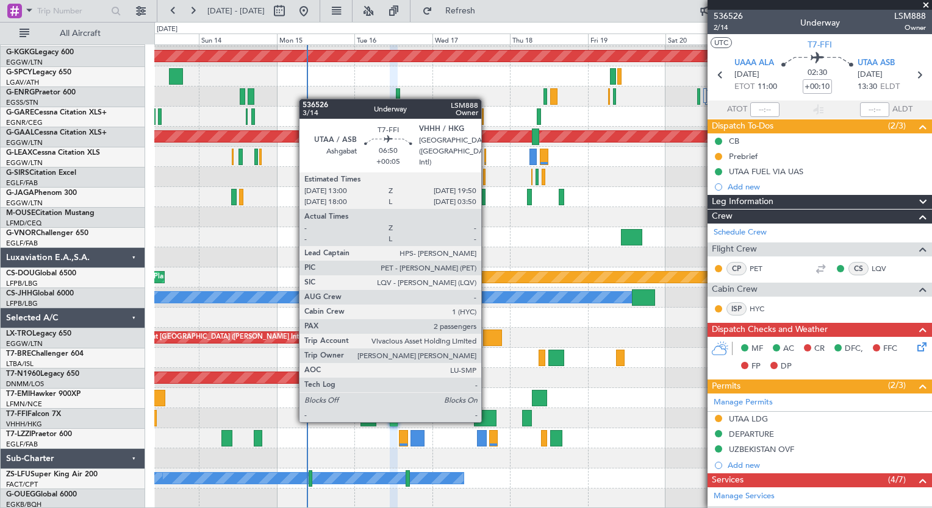 This screenshot has height=508, width=932. I want to click on span: Flight Crew, so click(734, 249).